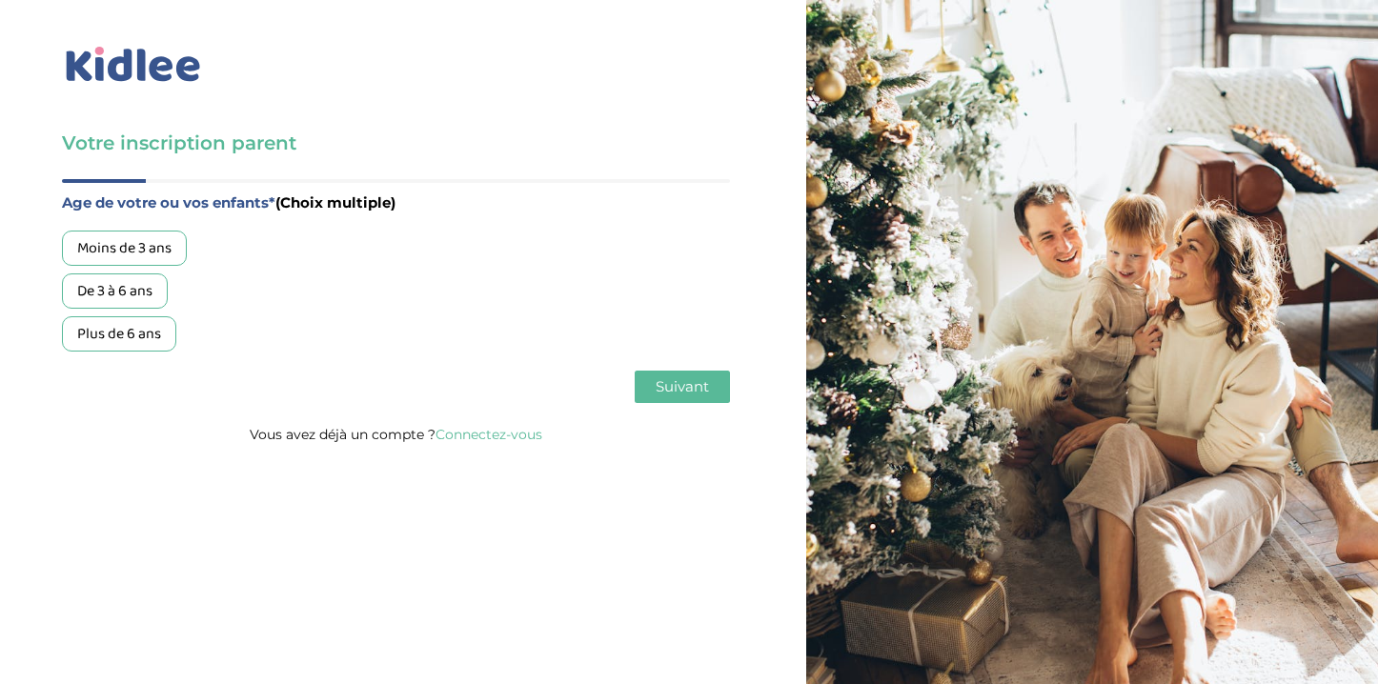 The image size is (1378, 684). Describe the element at coordinates (489, 435) in the screenshot. I see `a: Connectez-vous` at that location.